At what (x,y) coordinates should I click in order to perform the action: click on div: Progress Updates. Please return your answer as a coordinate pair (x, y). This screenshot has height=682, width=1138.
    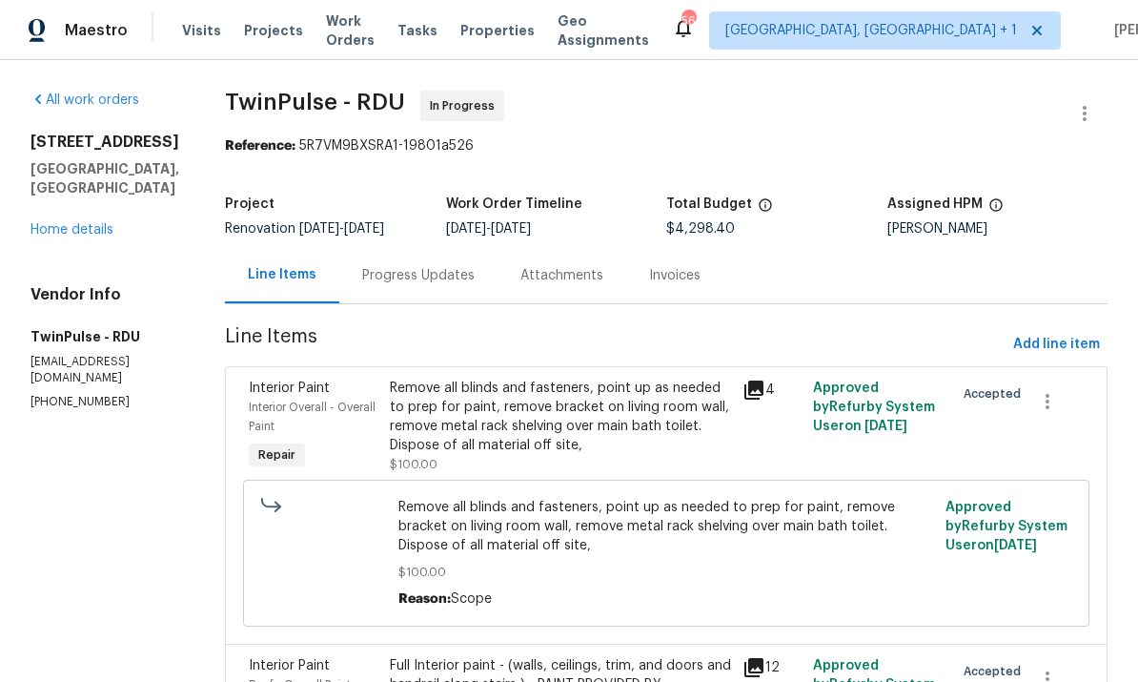
    Looking at the image, I should click on (418, 275).